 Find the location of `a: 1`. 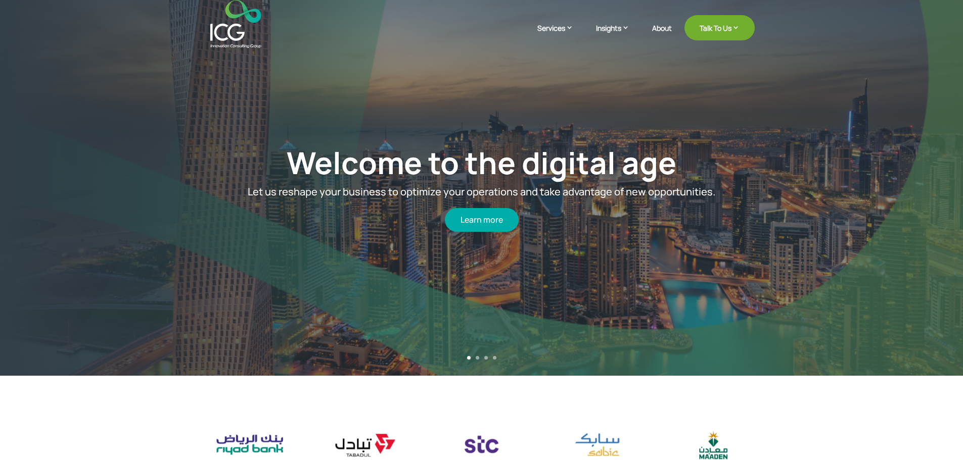

a: 1 is located at coordinates (468, 358).